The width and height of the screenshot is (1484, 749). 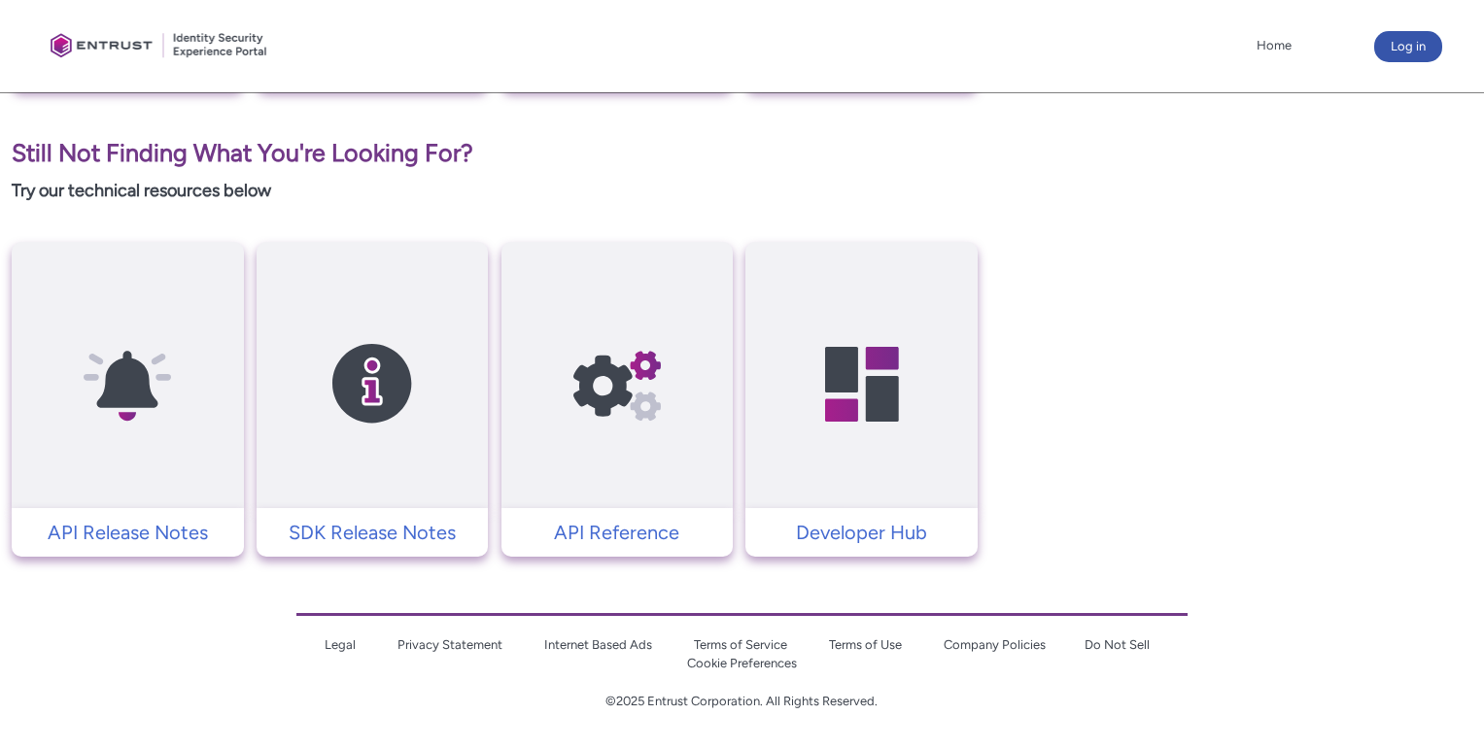 What do you see at coordinates (862, 384) in the screenshot?
I see `img: Developer Hub` at bounding box center [862, 384].